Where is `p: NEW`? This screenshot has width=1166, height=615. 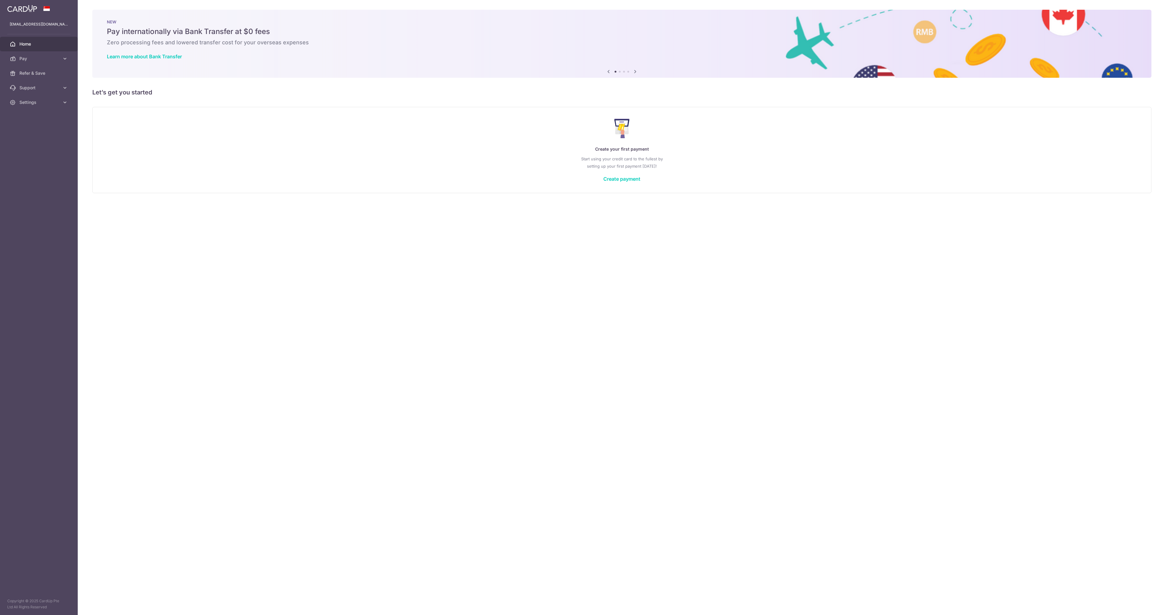
p: NEW is located at coordinates (622, 22).